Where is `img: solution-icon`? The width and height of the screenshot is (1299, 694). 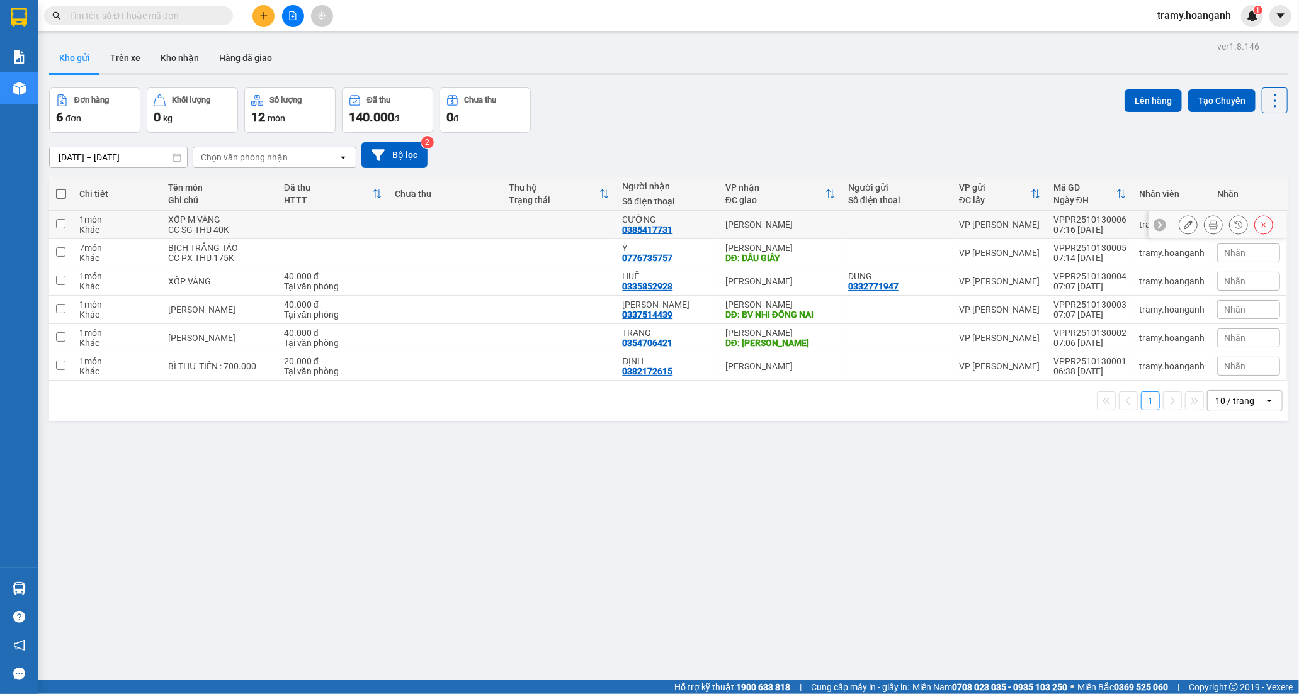 img: solution-icon is located at coordinates (19, 57).